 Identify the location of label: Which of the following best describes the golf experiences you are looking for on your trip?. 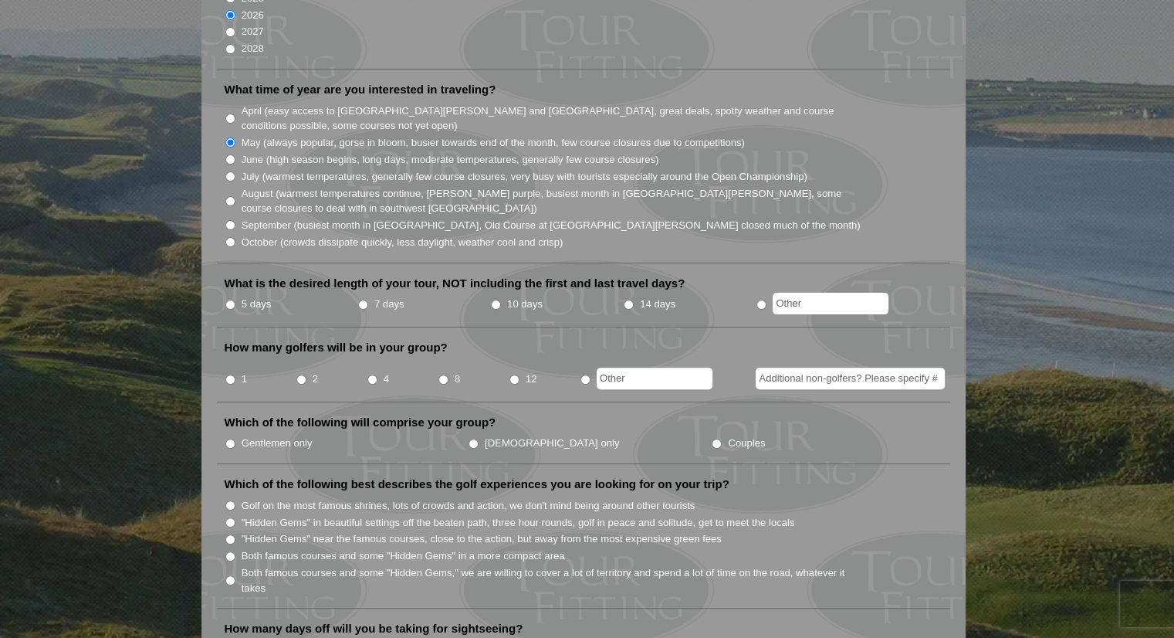
(477, 484).